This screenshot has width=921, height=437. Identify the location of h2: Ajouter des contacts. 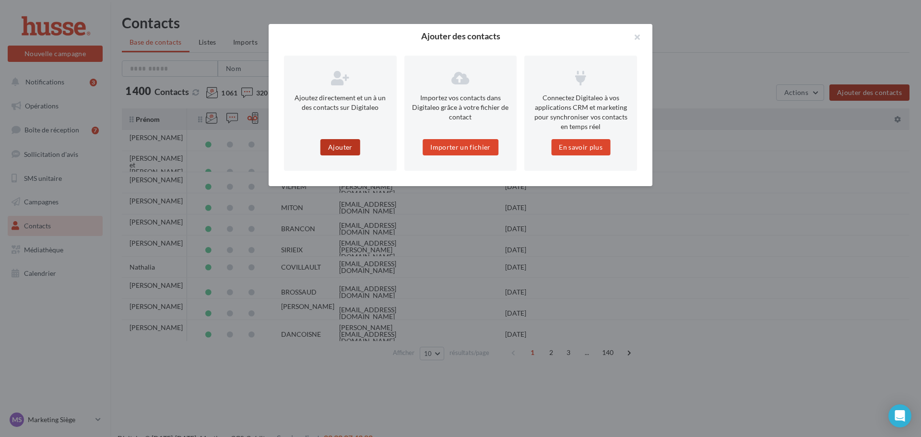
(460, 36).